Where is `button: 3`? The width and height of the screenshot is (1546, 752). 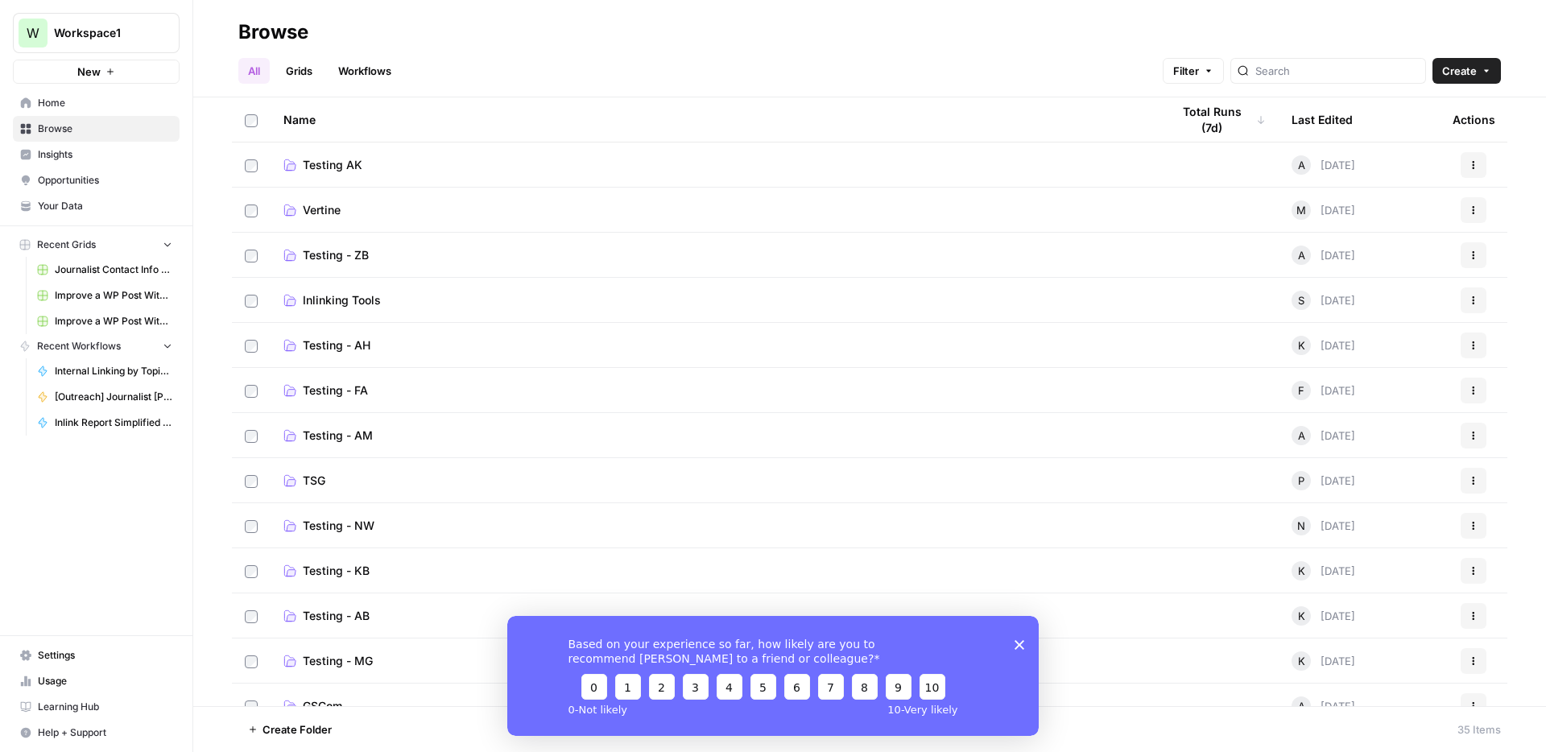
button: 3 is located at coordinates (188, 71).